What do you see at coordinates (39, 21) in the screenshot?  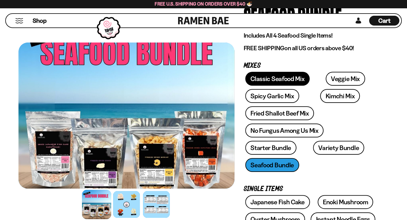 I see `span: Shop` at bounding box center [39, 21].